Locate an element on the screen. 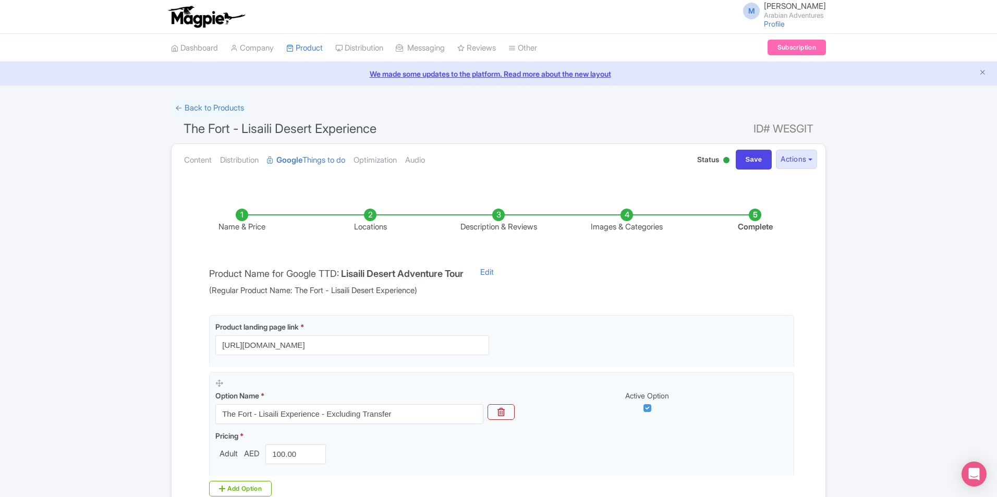  input: 0.00 is located at coordinates (296, 454).